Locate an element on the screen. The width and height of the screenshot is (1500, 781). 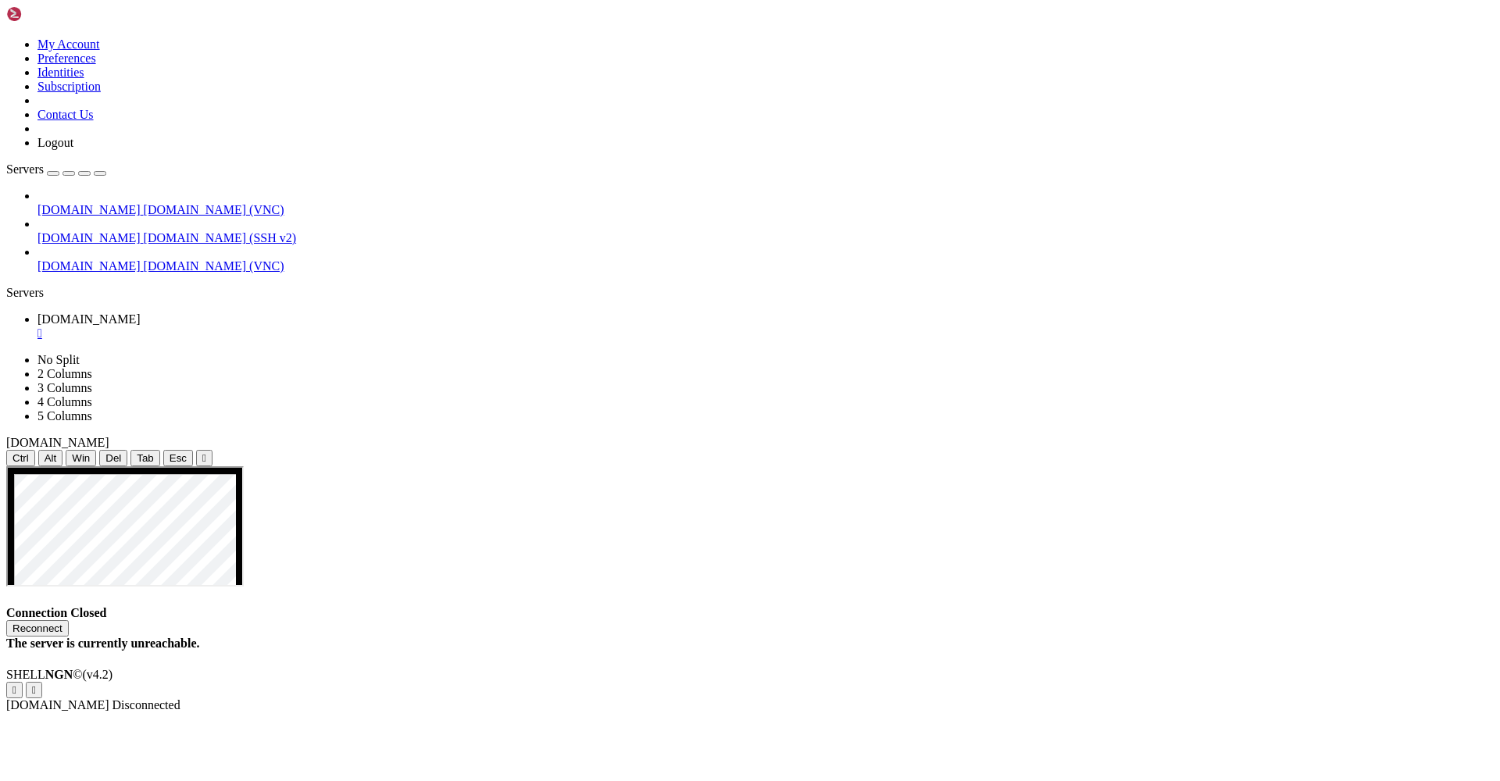
div: Servers is located at coordinates (750, 293).